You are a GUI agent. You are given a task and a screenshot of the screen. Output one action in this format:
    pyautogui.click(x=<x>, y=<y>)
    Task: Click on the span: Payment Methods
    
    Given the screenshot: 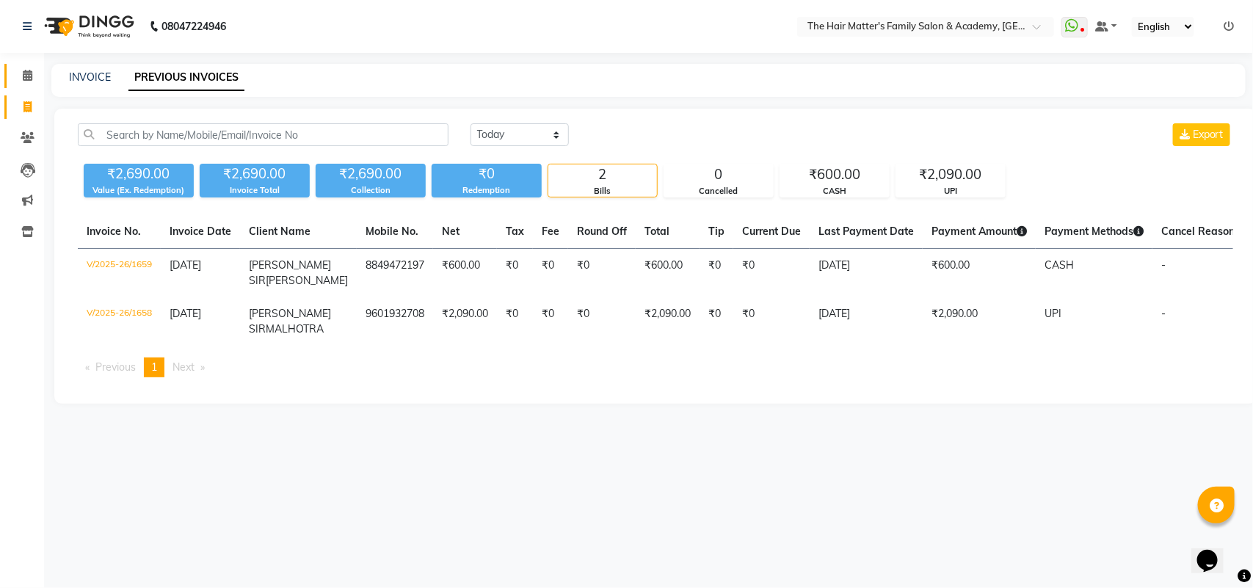 What is the action you would take?
    pyautogui.click(x=1094, y=231)
    